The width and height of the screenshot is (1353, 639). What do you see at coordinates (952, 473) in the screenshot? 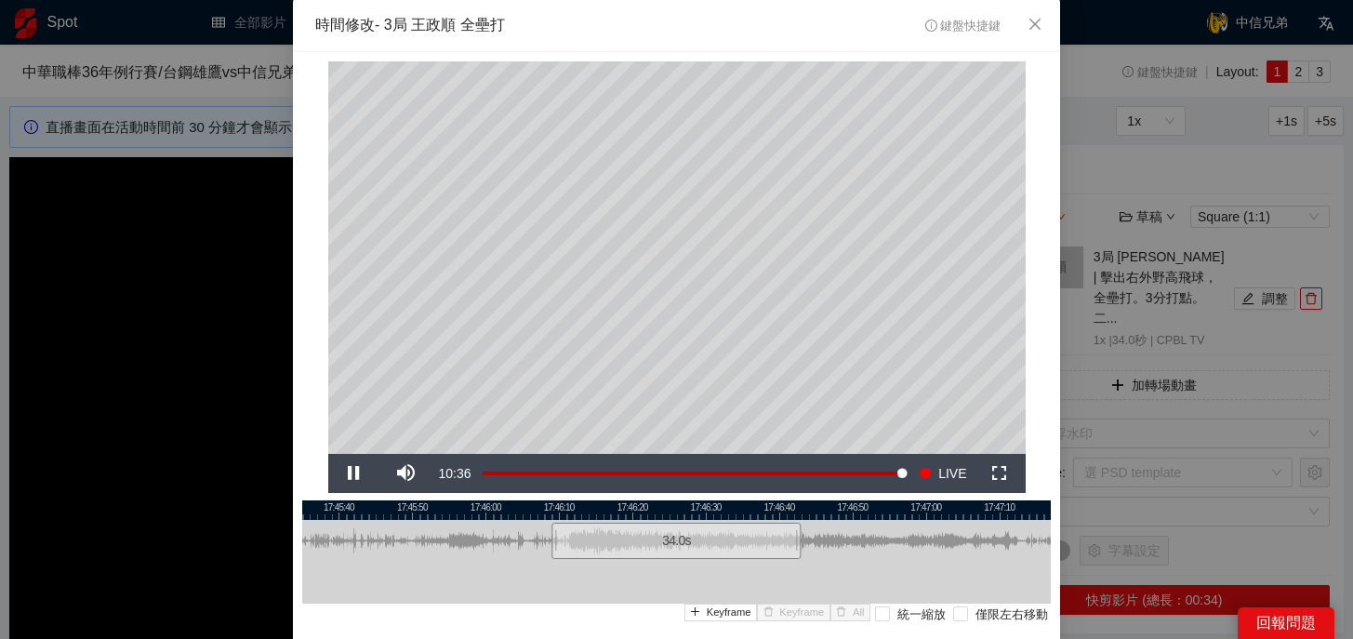
I see `span: LIVE` at bounding box center [952, 473].